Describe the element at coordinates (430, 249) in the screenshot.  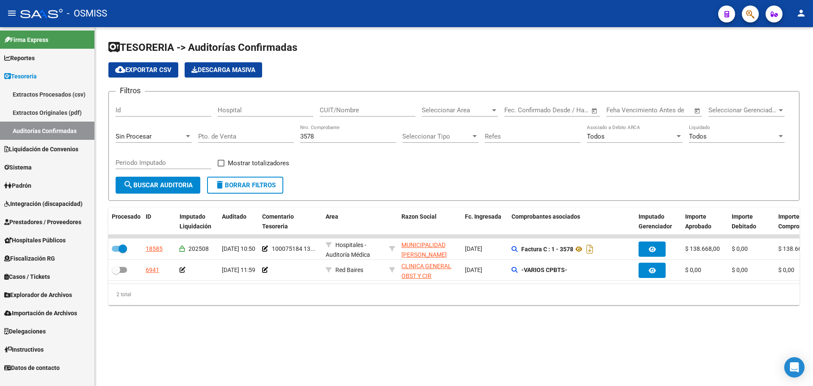
I see `div: - 30647611946` at that location.